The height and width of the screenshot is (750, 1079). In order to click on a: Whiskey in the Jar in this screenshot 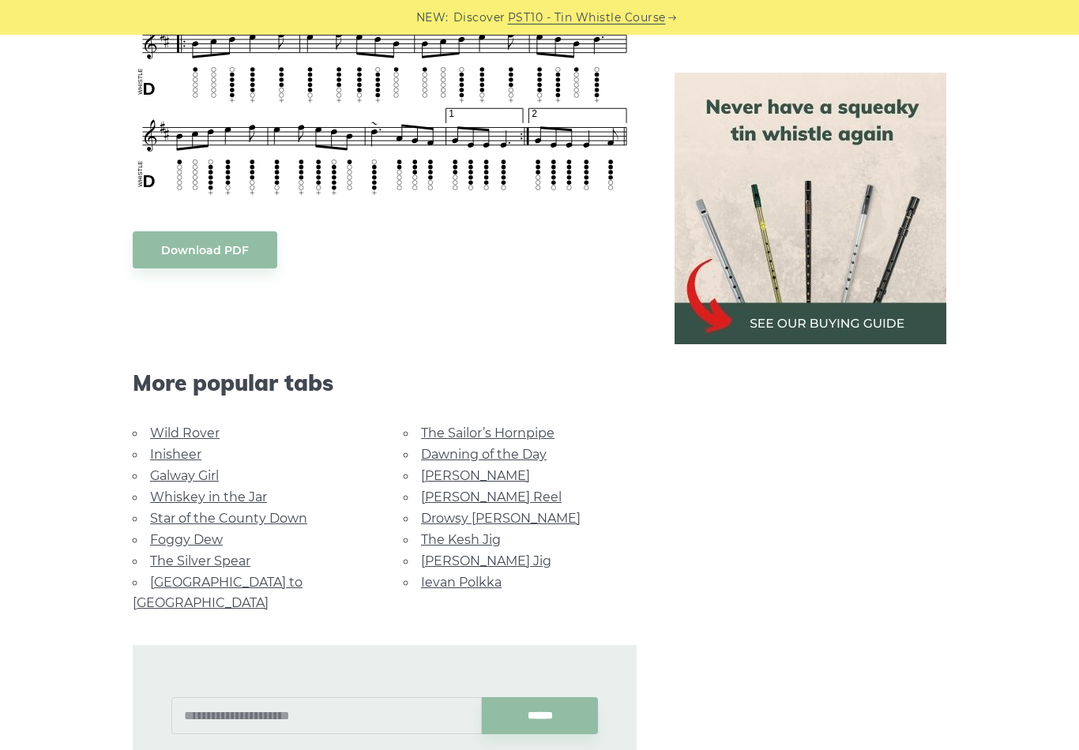, I will do `click(208, 497)`.